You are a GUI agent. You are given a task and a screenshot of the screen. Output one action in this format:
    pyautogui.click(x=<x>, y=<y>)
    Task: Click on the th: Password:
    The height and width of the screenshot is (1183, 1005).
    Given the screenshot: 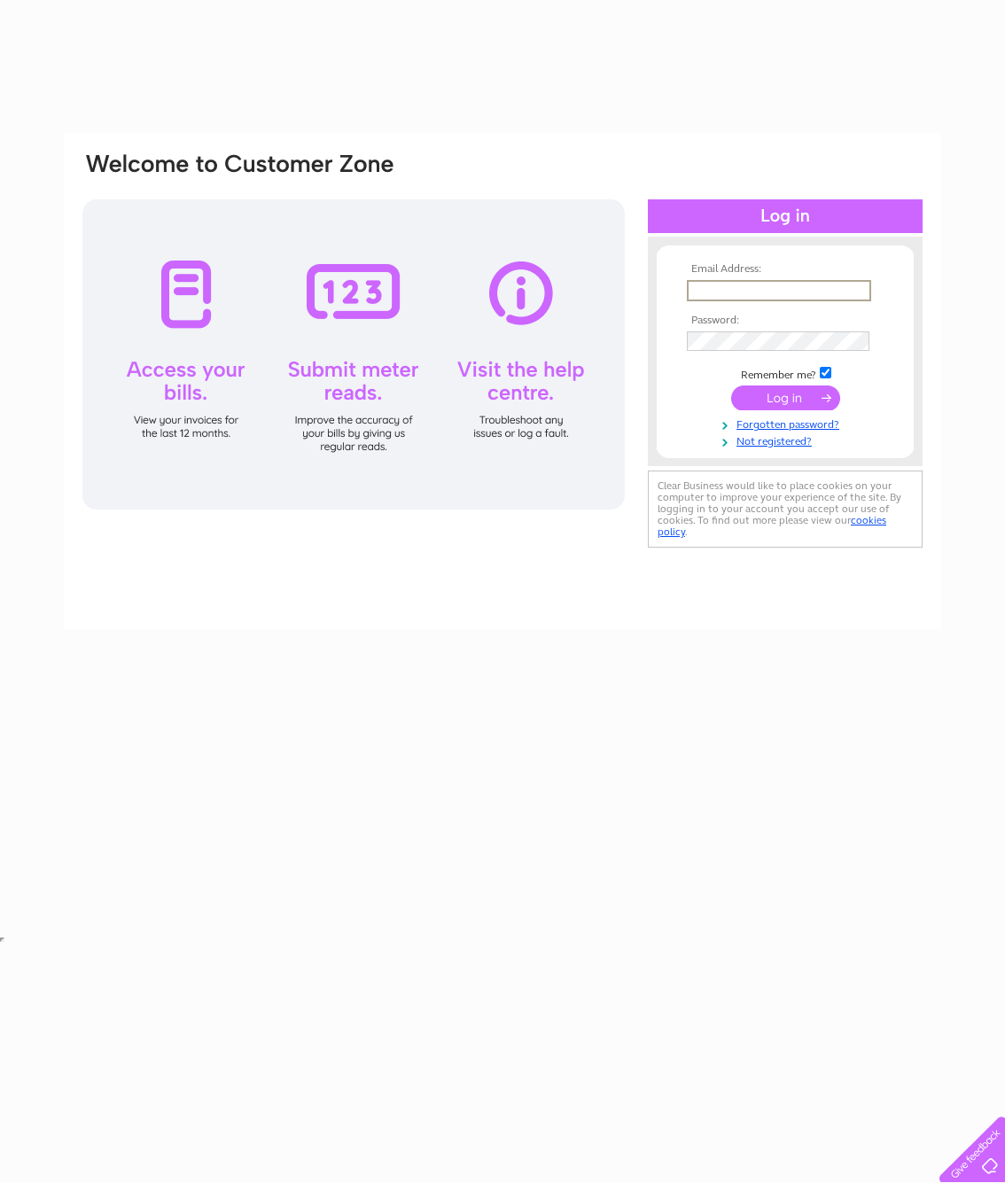 What is the action you would take?
    pyautogui.click(x=785, y=321)
    